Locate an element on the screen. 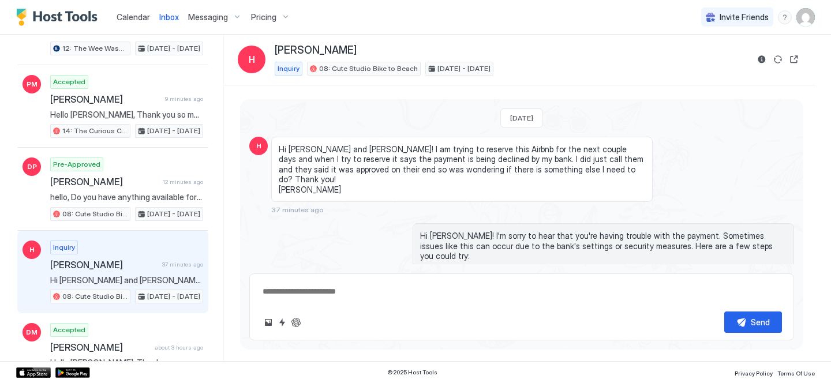 The height and width of the screenshot is (383, 831). span: about 3 hours ago is located at coordinates (179, 347).